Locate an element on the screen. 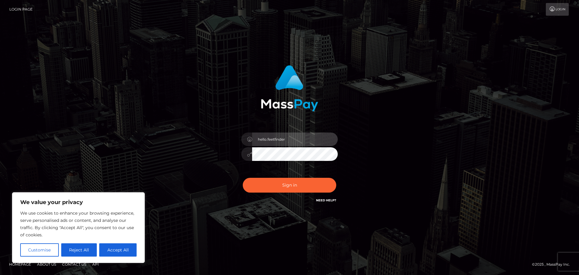 The height and width of the screenshot is (275, 579). a: About Us is located at coordinates (46, 264).